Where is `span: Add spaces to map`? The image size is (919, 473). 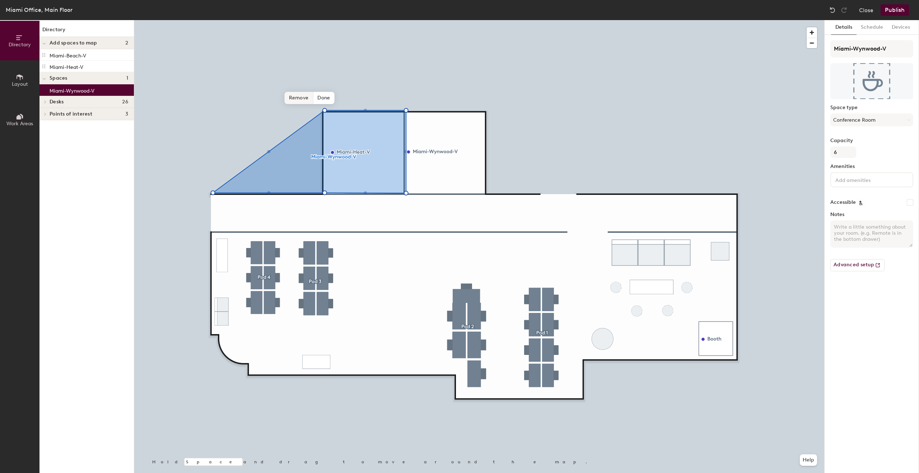
span: Add spaces to map is located at coordinates (73, 43).